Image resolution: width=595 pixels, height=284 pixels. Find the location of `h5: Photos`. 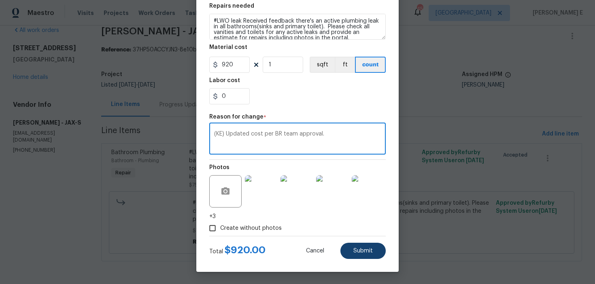

h5: Photos is located at coordinates (219, 168).